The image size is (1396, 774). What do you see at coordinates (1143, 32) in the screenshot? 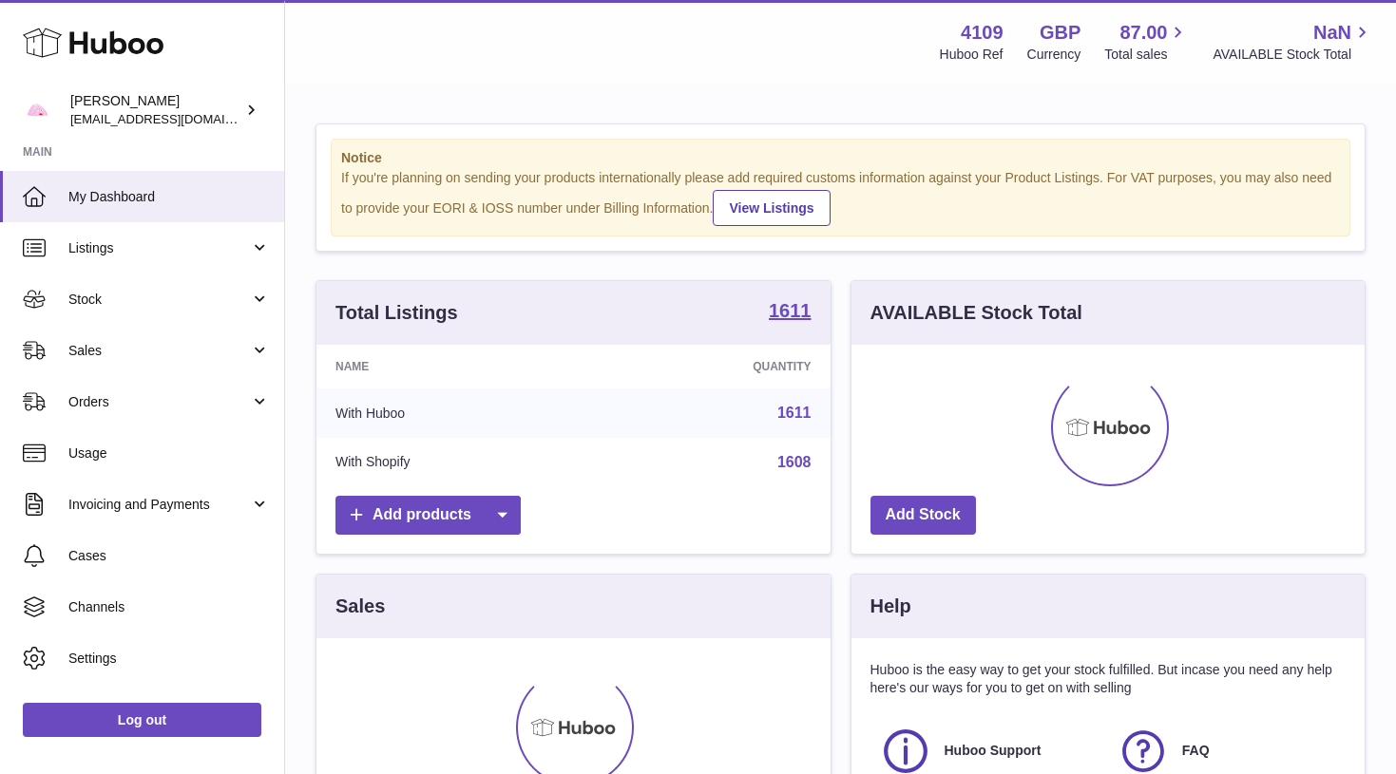
I see `span: 87.00` at bounding box center [1143, 32].